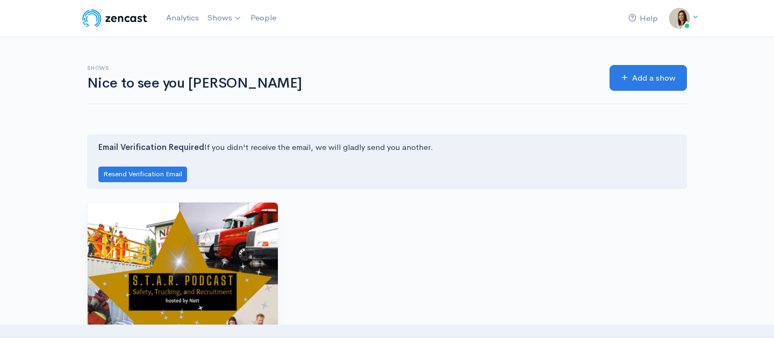 This screenshot has width=774, height=338. What do you see at coordinates (648, 78) in the screenshot?
I see `a: Add a show` at bounding box center [648, 78].